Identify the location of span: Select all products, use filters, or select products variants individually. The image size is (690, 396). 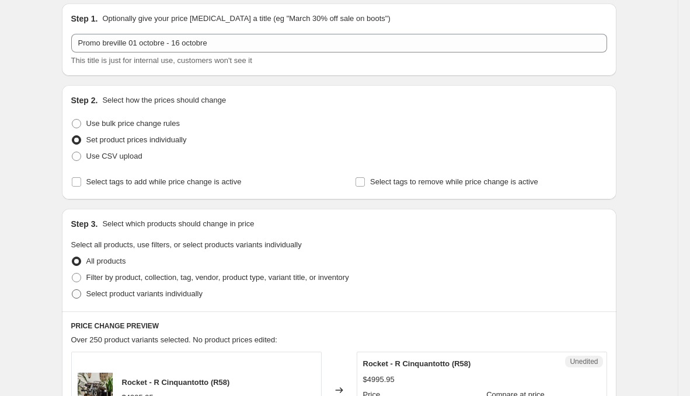
(186, 245).